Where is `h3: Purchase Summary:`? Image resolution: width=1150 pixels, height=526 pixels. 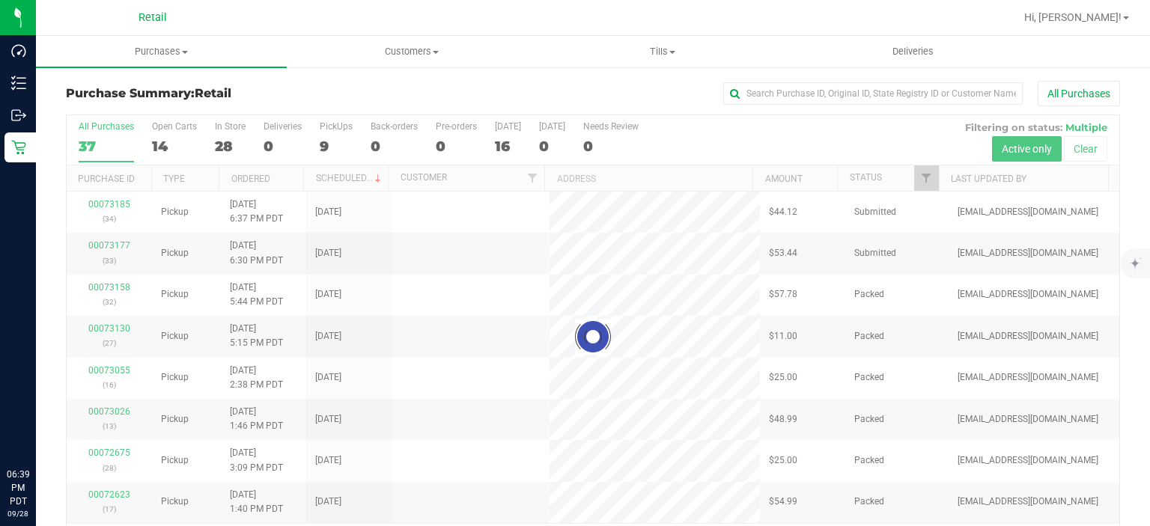 h3: Purchase Summary: is located at coordinates (241, 94).